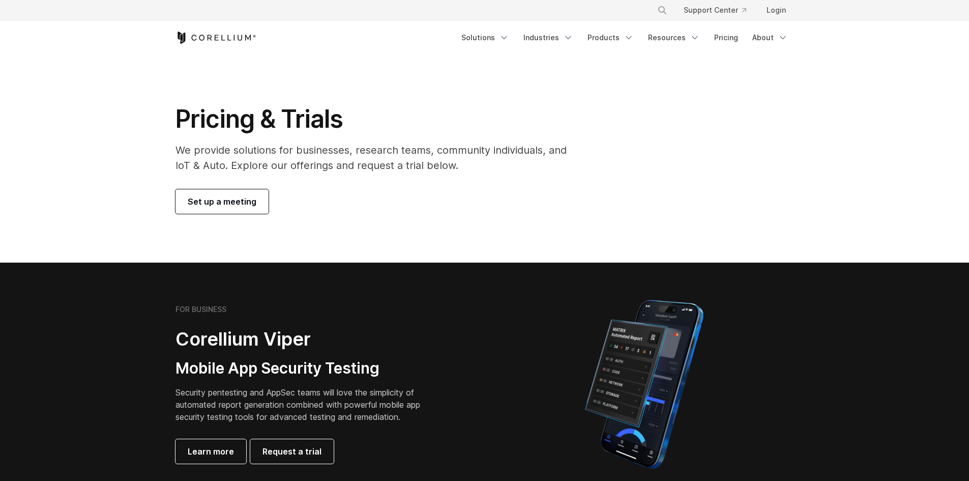  I want to click on a: Set up a meeting, so click(222, 201).